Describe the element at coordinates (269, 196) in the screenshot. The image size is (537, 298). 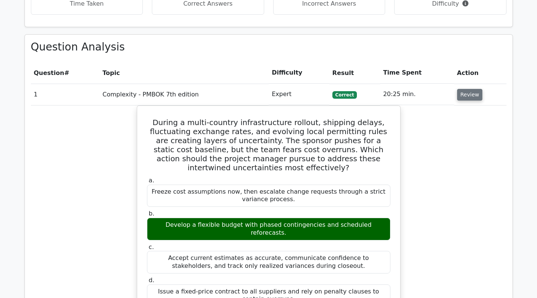
I see `div: Freeze cost assumptions now, then escalate change requests through a strict variance process.` at that location.